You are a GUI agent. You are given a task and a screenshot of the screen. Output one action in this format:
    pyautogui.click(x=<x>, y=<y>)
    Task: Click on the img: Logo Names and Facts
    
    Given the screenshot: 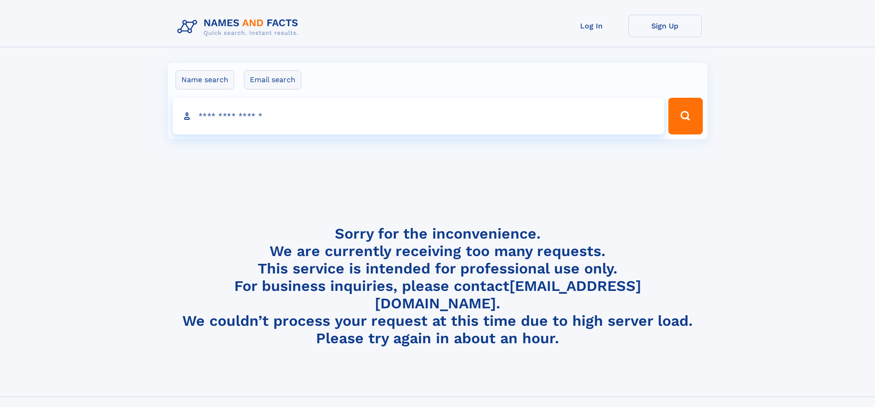 What is the action you would take?
    pyautogui.click(x=240, y=27)
    